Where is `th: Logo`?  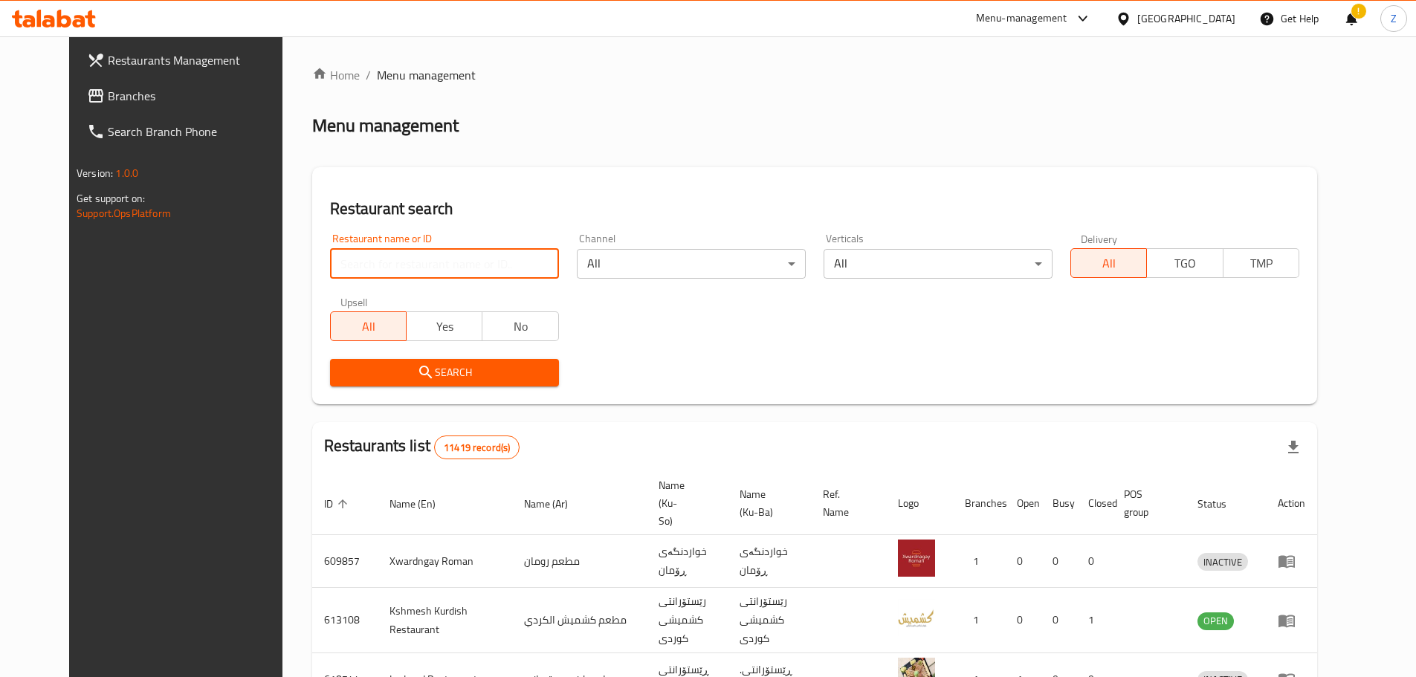 th: Logo is located at coordinates (920, 503).